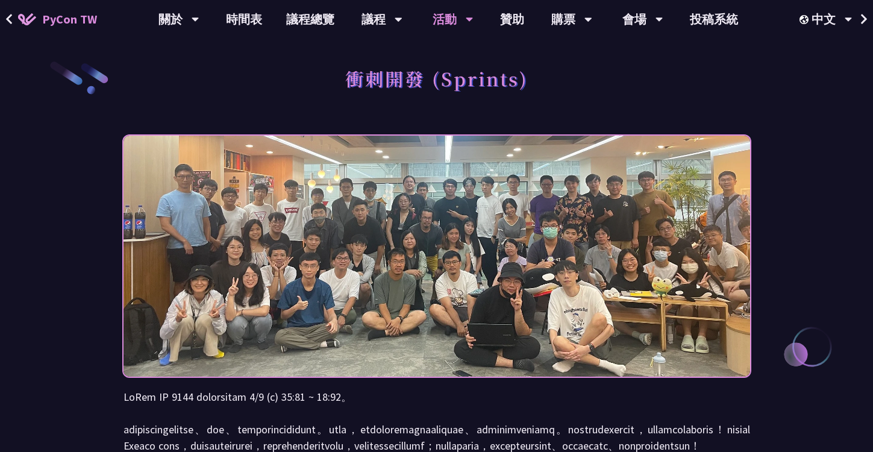  I want to click on img: Photo of PyCon Taiwan Sprints, so click(437, 256).